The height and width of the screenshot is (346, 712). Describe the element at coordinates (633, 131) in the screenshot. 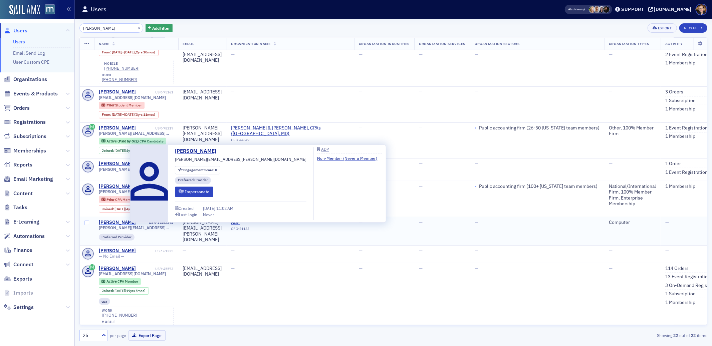

I see `div: Other, 100% Member Firm` at that location.